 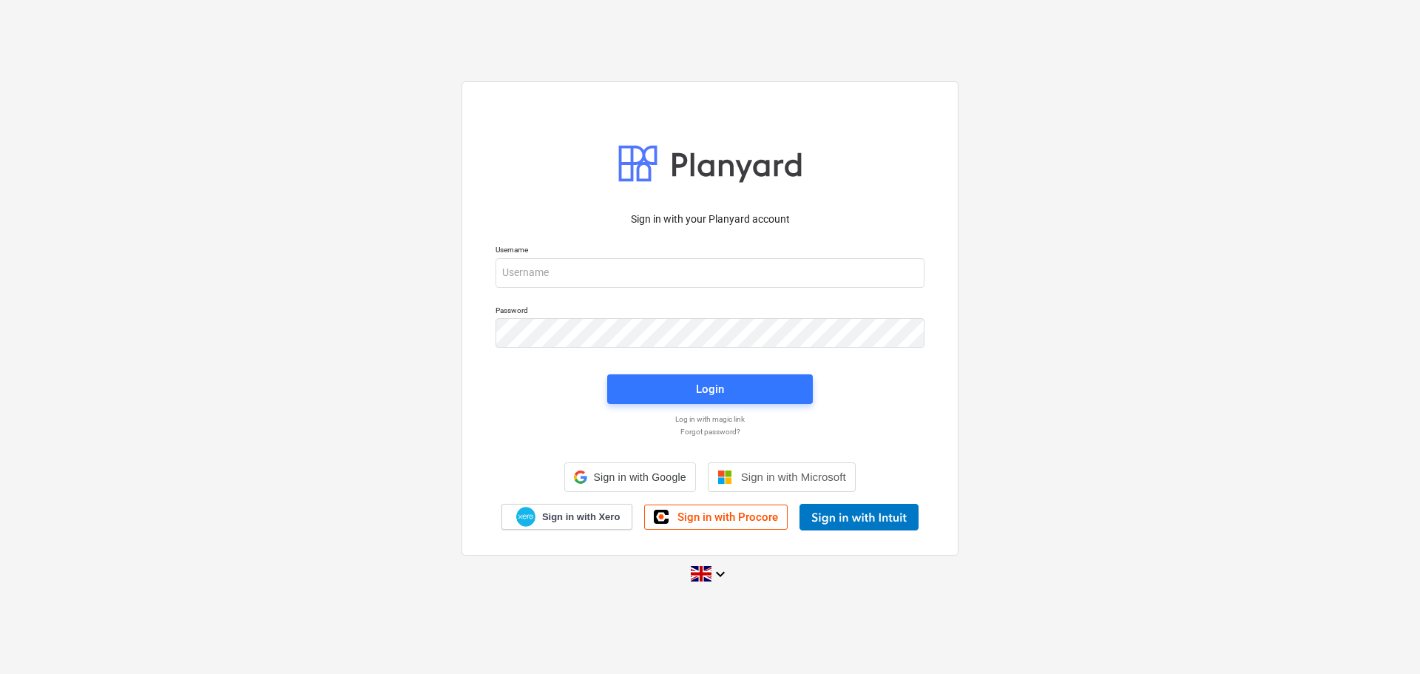 What do you see at coordinates (720, 574) in the screenshot?
I see `i: keyboard_arrow_down` at bounding box center [720, 574].